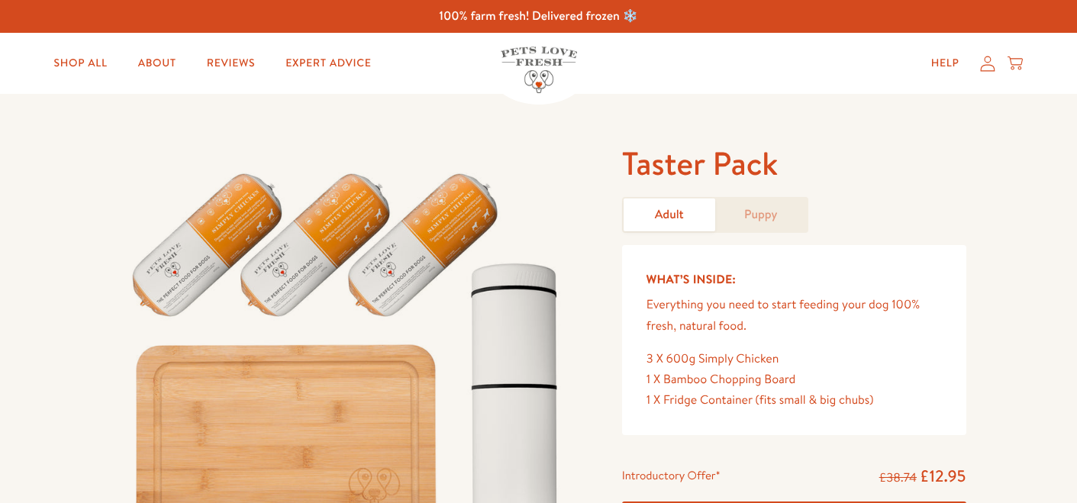  What do you see at coordinates (328, 63) in the screenshot?
I see `a: Expert Advice` at bounding box center [328, 63].